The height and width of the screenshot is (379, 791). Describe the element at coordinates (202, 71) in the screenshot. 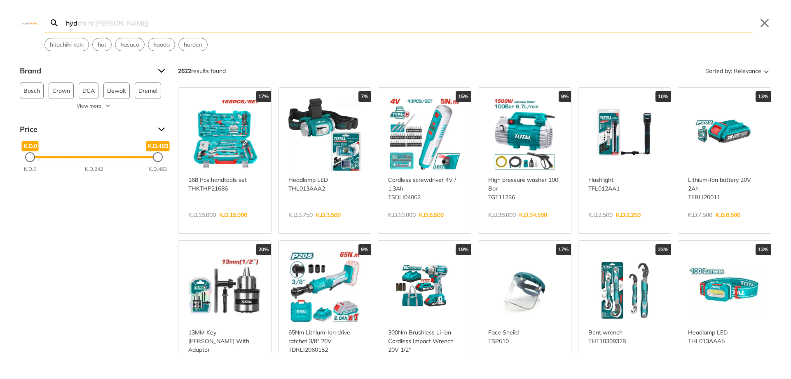

I see `div: results found` at that location.